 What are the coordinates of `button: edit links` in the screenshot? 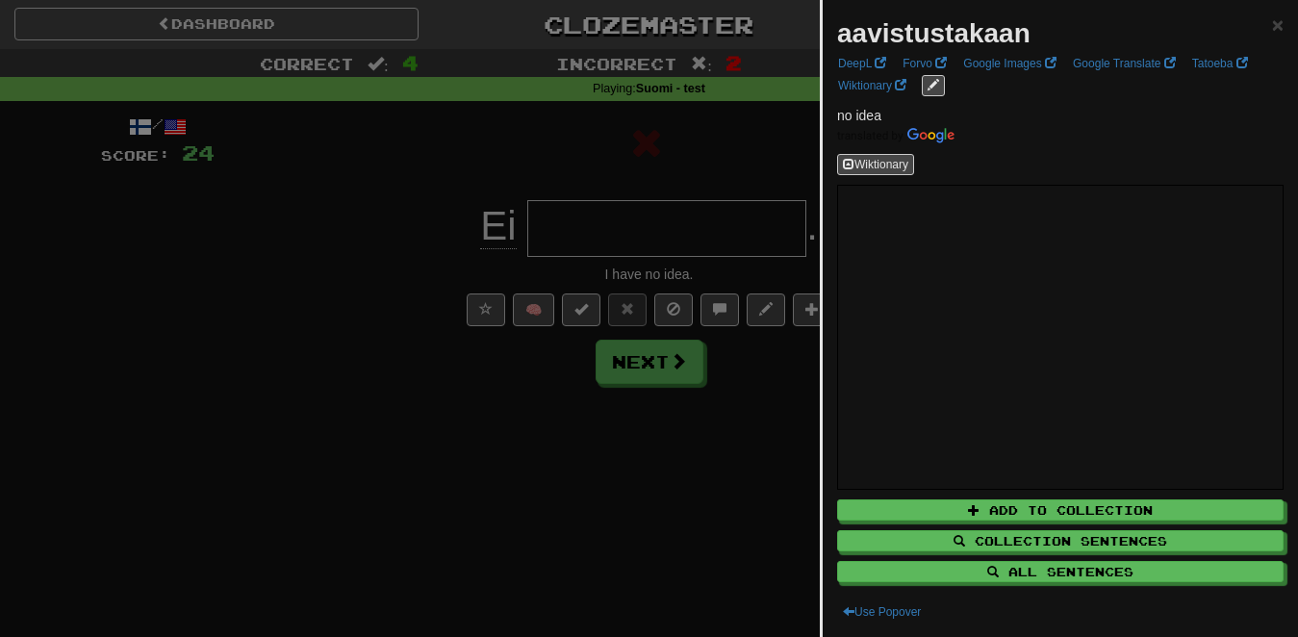 It's located at (933, 86).